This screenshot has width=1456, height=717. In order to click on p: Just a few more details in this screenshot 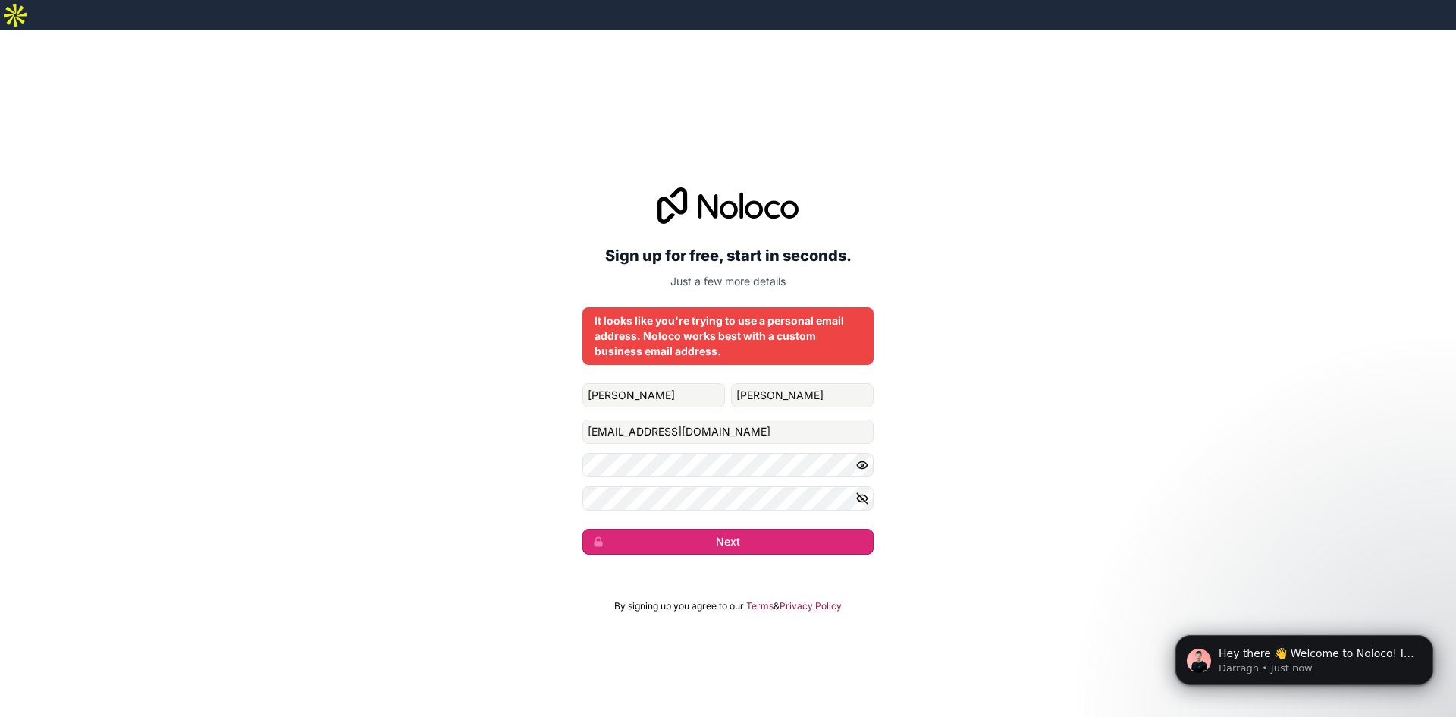, I will do `click(728, 281)`.